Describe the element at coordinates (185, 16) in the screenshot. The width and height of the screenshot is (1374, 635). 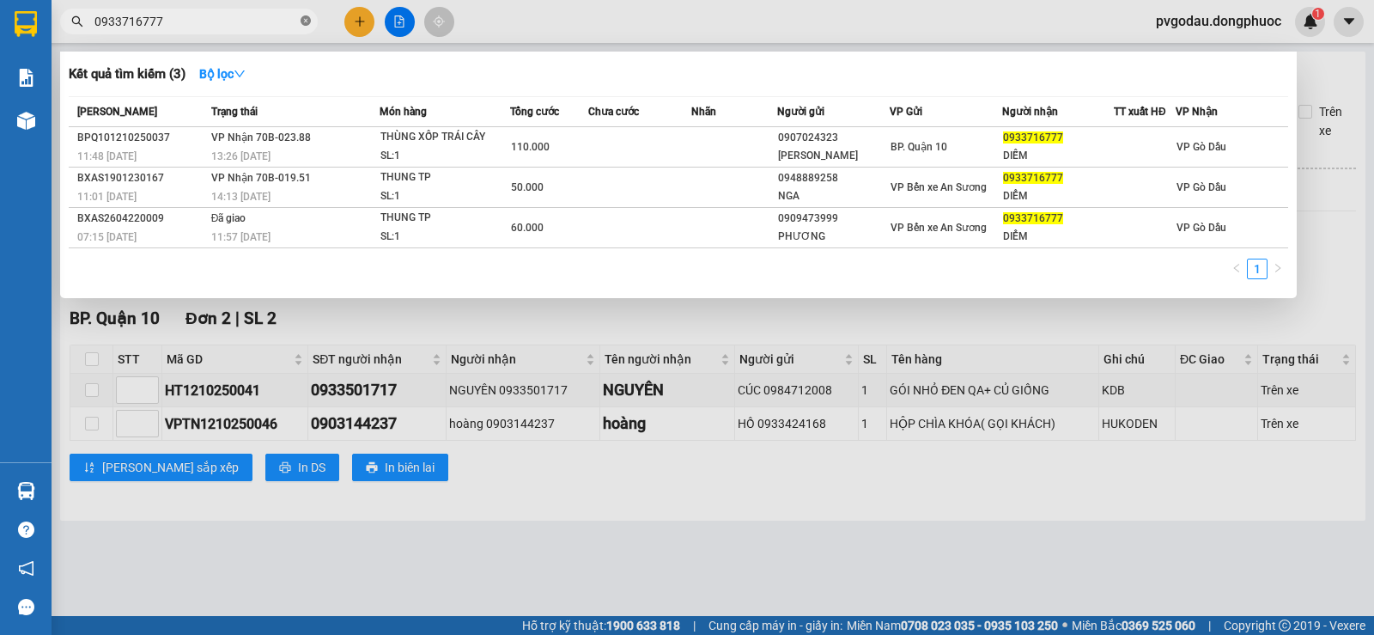
I see `strong: ĐỒNG PHƯỚC` at that location.